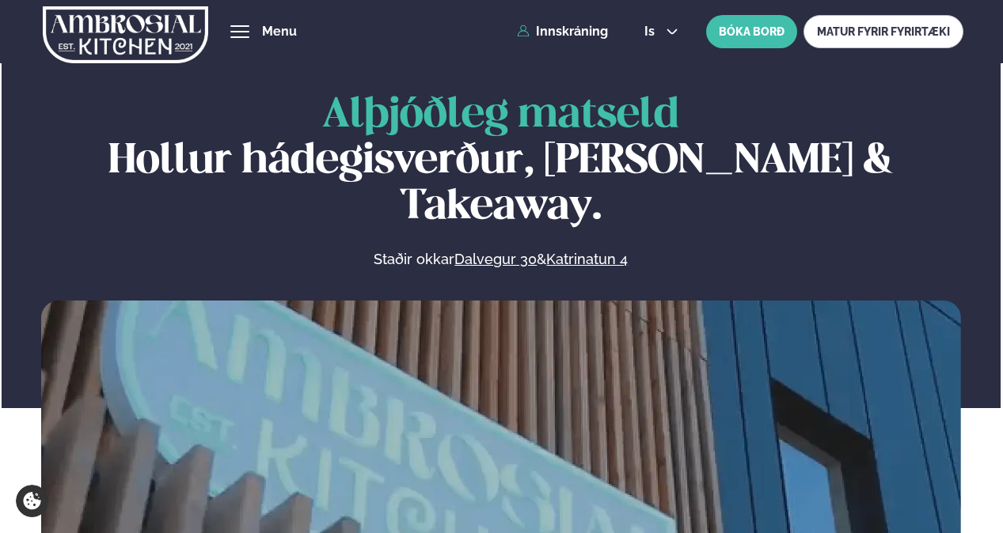  Describe the element at coordinates (751, 32) in the screenshot. I see `button: BÓKA BORÐ` at that location.